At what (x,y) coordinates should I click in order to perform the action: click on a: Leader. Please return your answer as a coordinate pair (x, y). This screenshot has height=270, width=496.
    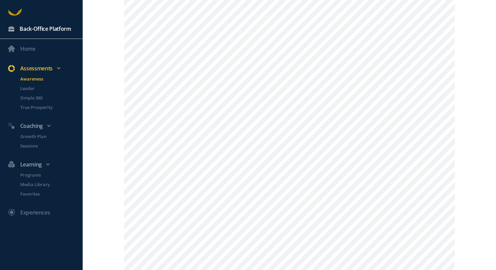
    Looking at the image, I should click on (47, 88).